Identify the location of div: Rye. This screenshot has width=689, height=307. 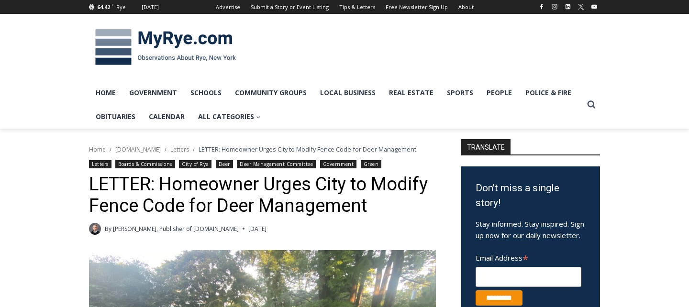
(121, 7).